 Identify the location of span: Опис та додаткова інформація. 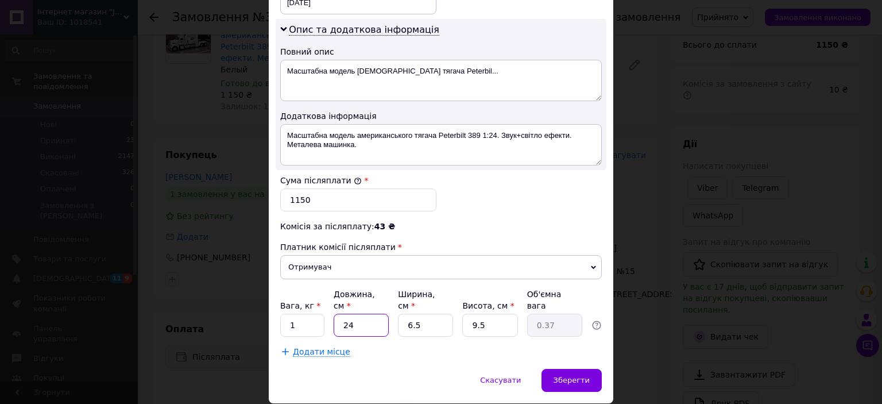
(364, 30).